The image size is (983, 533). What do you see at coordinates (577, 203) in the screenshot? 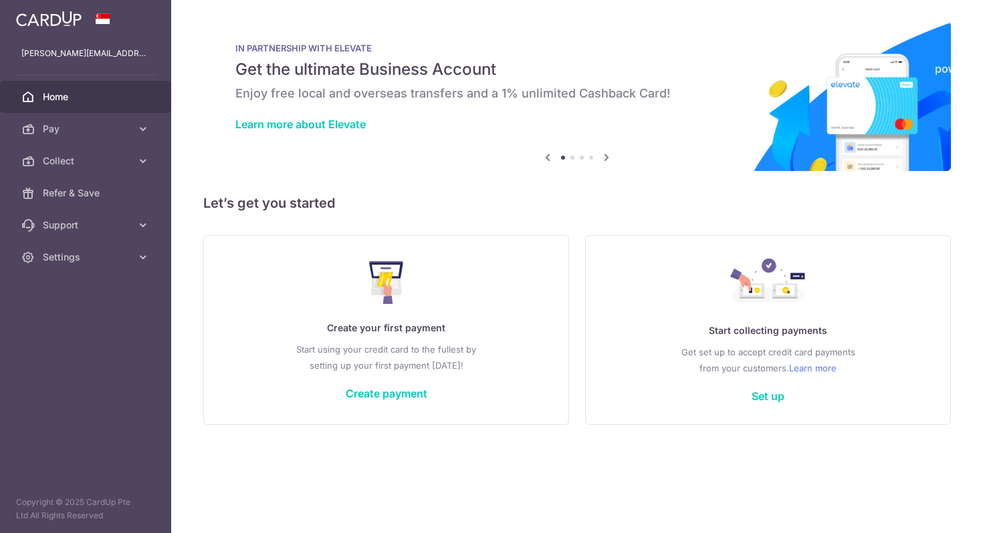
I see `h5: Let’s get you started` at bounding box center [577, 203].